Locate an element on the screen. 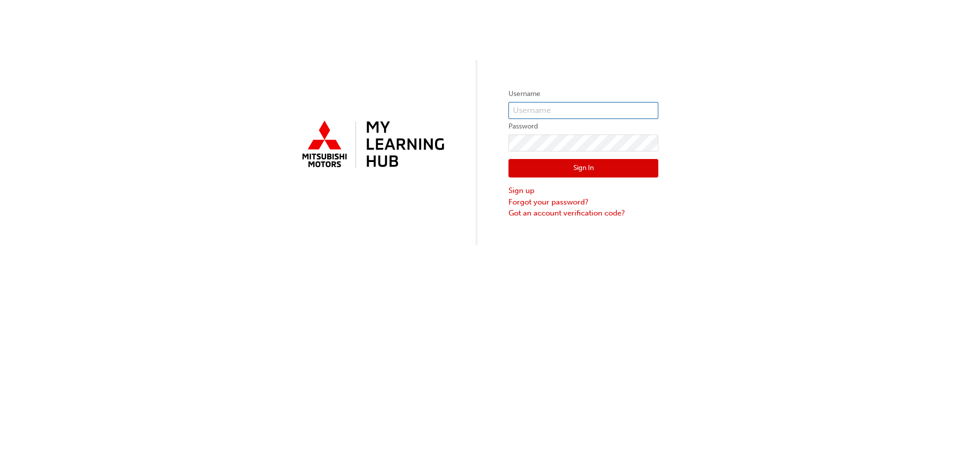 The height and width of the screenshot is (462, 955). img: mmal is located at coordinates (372, 145).